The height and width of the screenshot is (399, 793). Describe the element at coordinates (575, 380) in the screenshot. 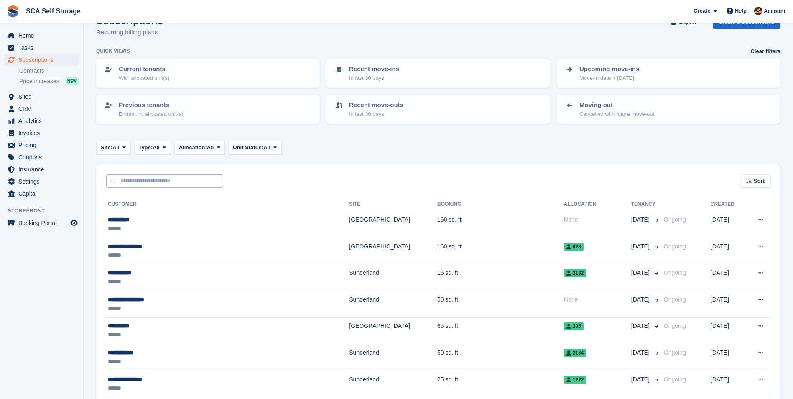

I see `span: 1222` at that location.